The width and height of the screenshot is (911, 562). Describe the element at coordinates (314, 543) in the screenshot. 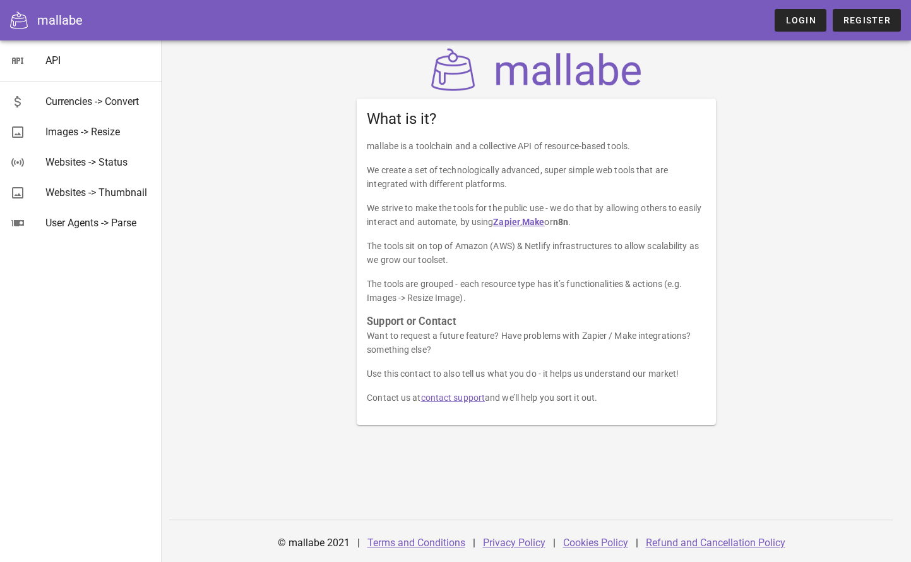

I see `div: © mallabe 2021` at that location.